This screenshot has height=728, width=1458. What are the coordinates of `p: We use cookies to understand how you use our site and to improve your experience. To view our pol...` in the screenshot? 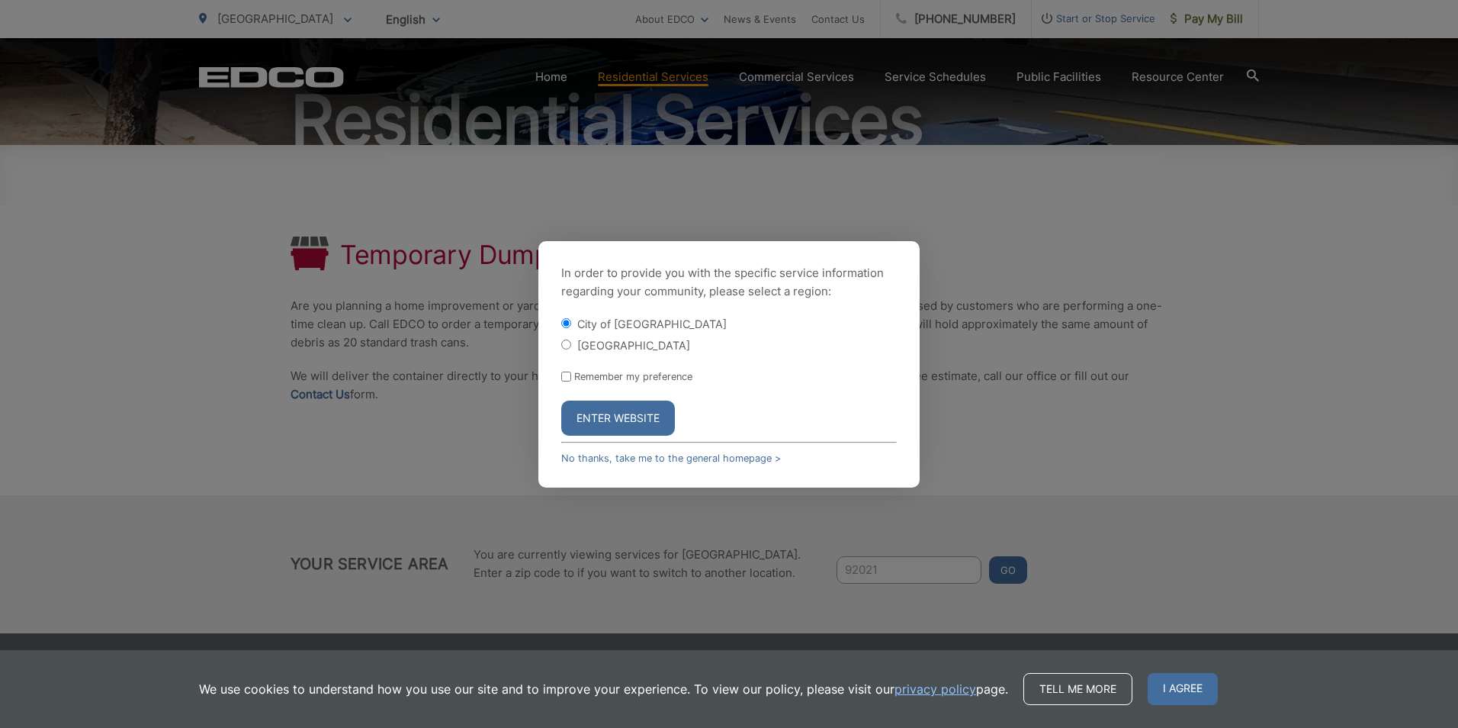 It's located at (603, 689).